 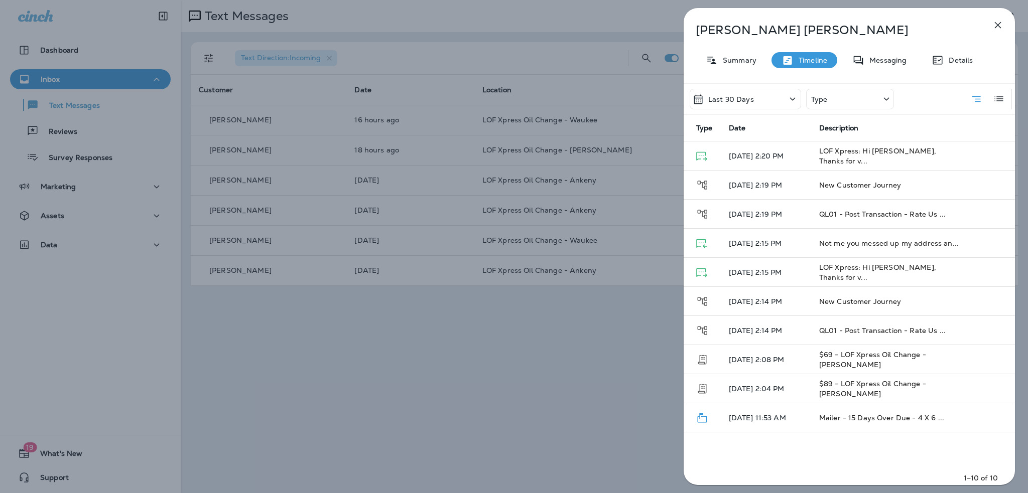 What do you see at coordinates (737, 128) in the screenshot?
I see `span: Date` at bounding box center [737, 128].